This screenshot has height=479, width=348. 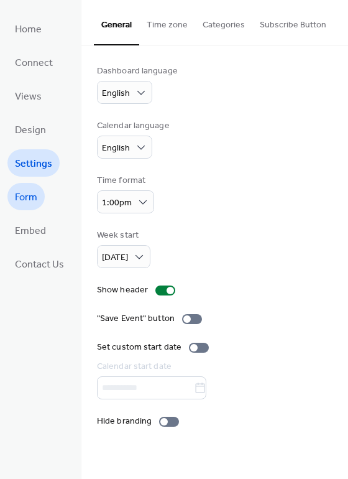 What do you see at coordinates (34, 163) in the screenshot?
I see `a: Settings` at bounding box center [34, 163].